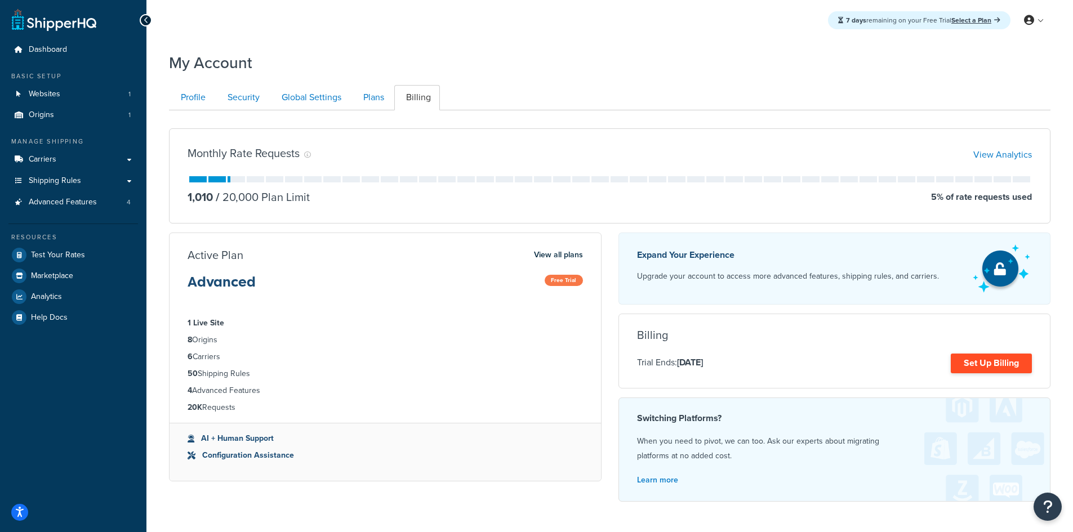 The width and height of the screenshot is (1073, 532). What do you see at coordinates (58, 255) in the screenshot?
I see `span: Test Your Rates` at bounding box center [58, 255].